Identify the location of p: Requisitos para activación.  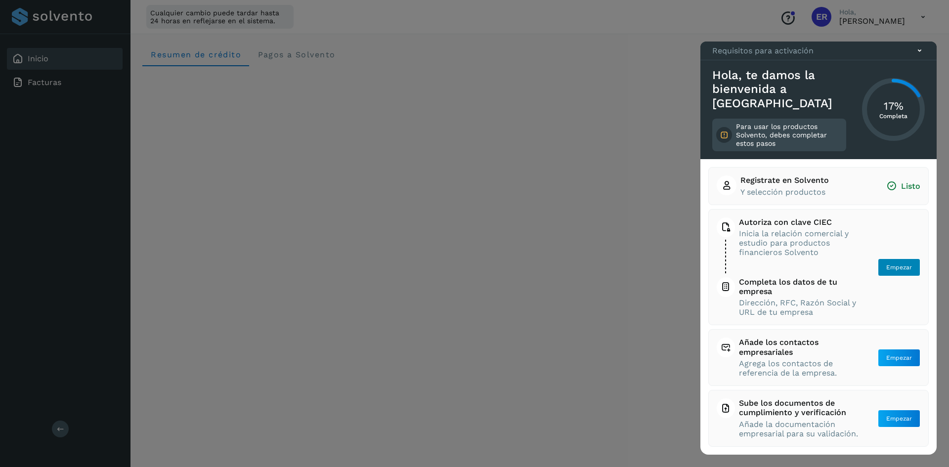
(762, 50).